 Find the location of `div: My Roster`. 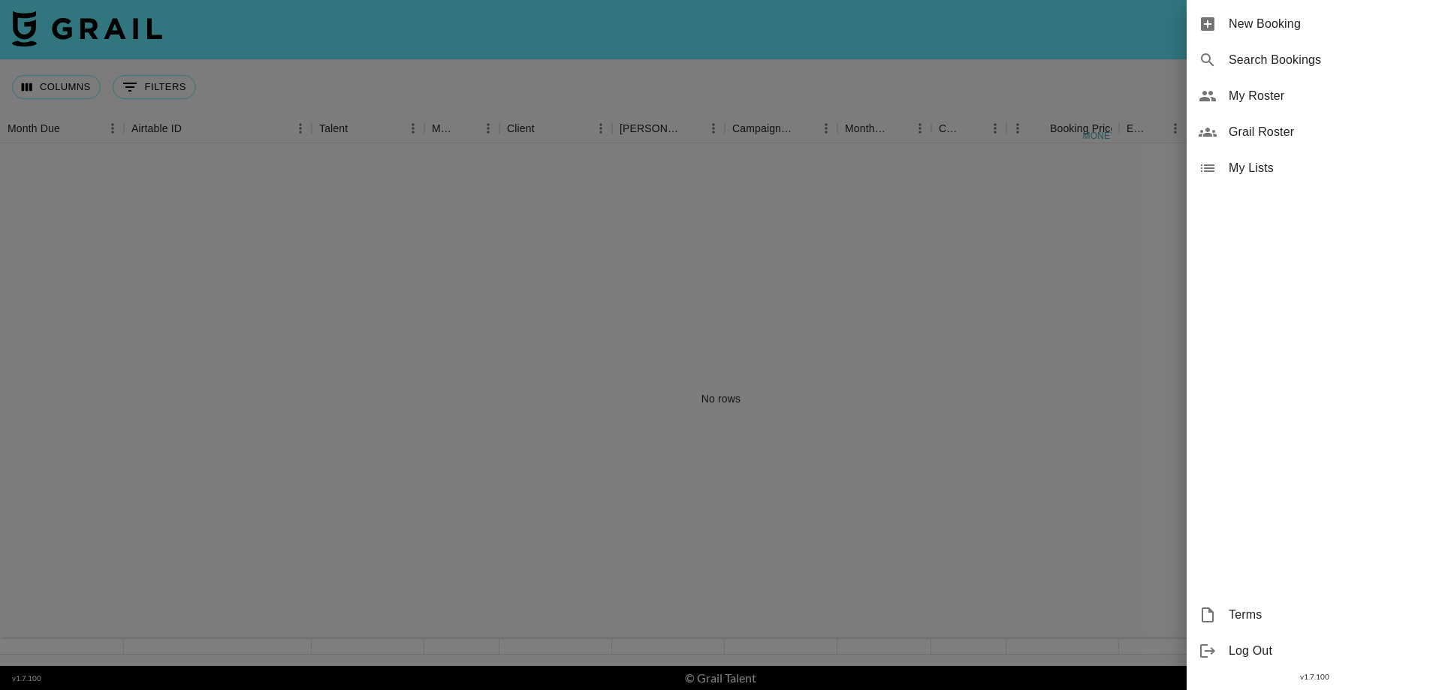

div: My Roster is located at coordinates (1314, 96).